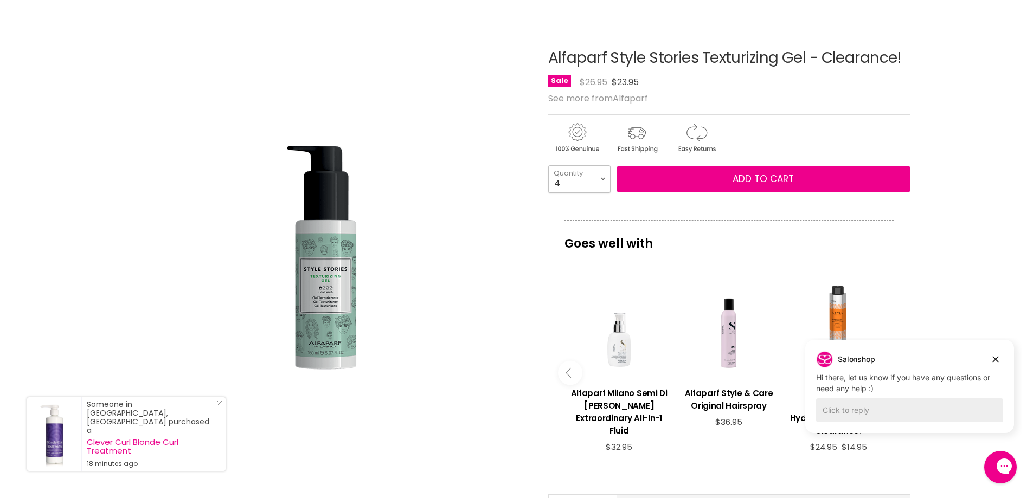  What do you see at coordinates (112, 72) in the screenshot?
I see `div: Reply to the campaigns` at bounding box center [112, 72].